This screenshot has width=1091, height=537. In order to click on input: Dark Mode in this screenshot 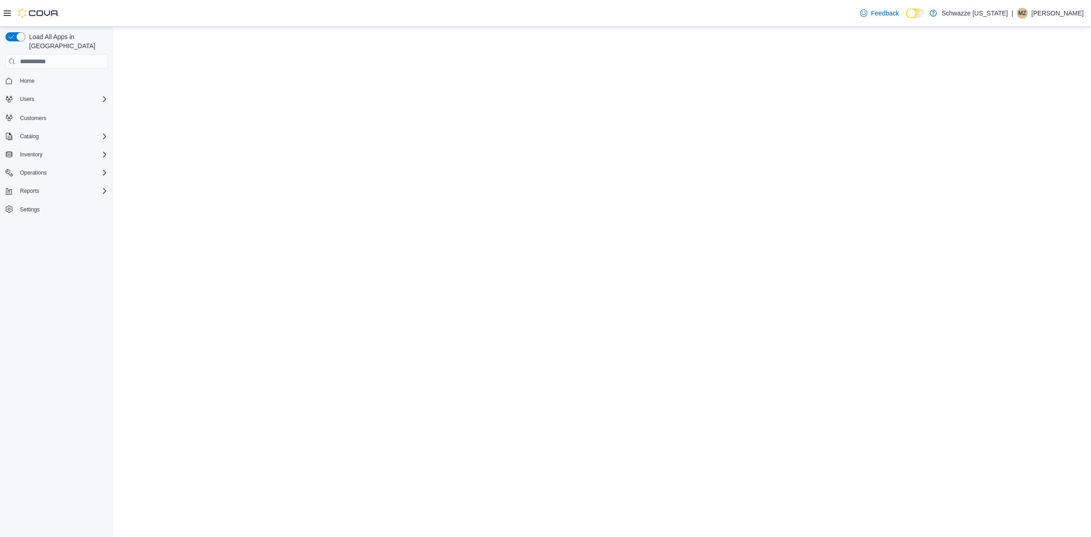, I will do `click(915, 13)`.